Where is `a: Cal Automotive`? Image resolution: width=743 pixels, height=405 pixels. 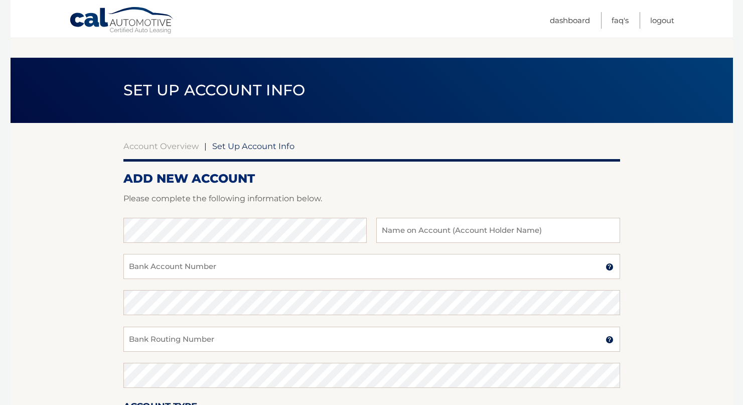 a: Cal Automotive is located at coordinates (122, 21).